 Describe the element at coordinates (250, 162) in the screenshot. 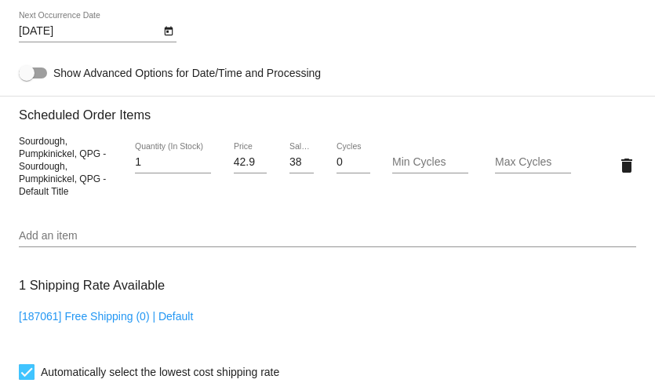

I see `input: Price` at that location.